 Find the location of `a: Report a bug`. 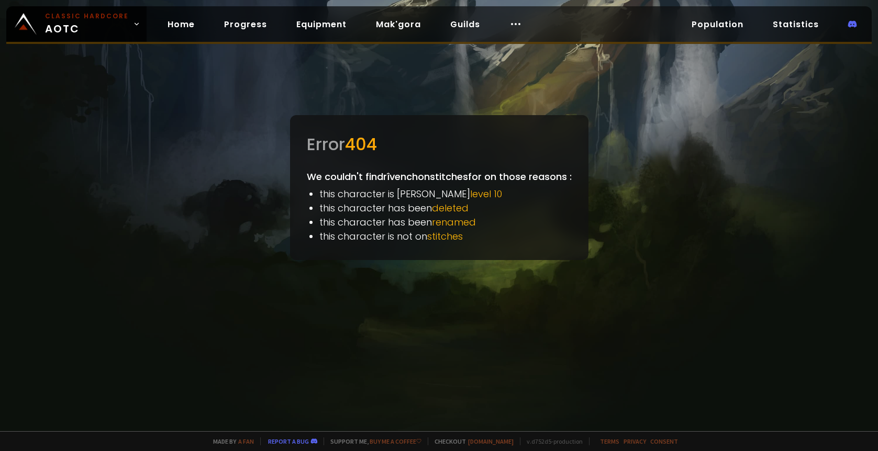

a: Report a bug is located at coordinates (289, 442).